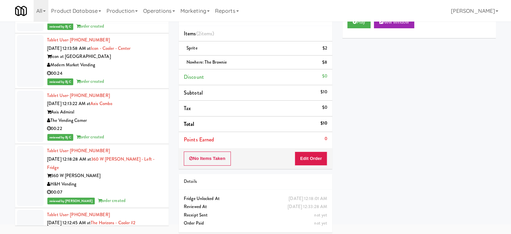 This screenshot has width=511, height=234. What do you see at coordinates (359, 22) in the screenshot?
I see `button: Play` at bounding box center [359, 22].